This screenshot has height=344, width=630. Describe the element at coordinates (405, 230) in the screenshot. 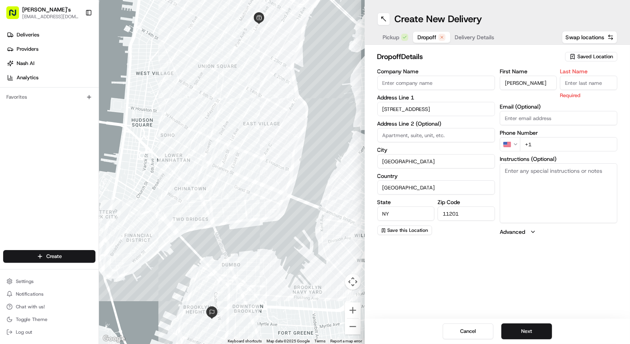

I see `button: Save this Location` at that location.